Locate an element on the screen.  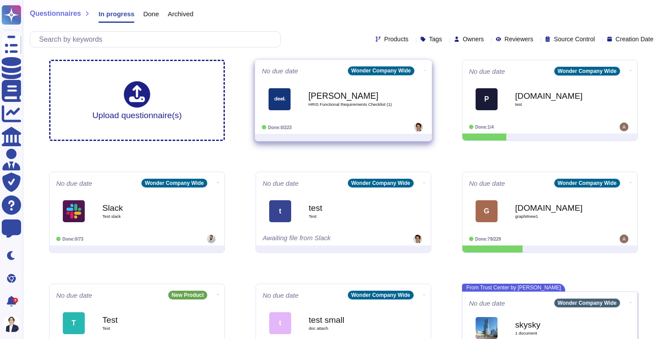
div: P is located at coordinates (487, 99).